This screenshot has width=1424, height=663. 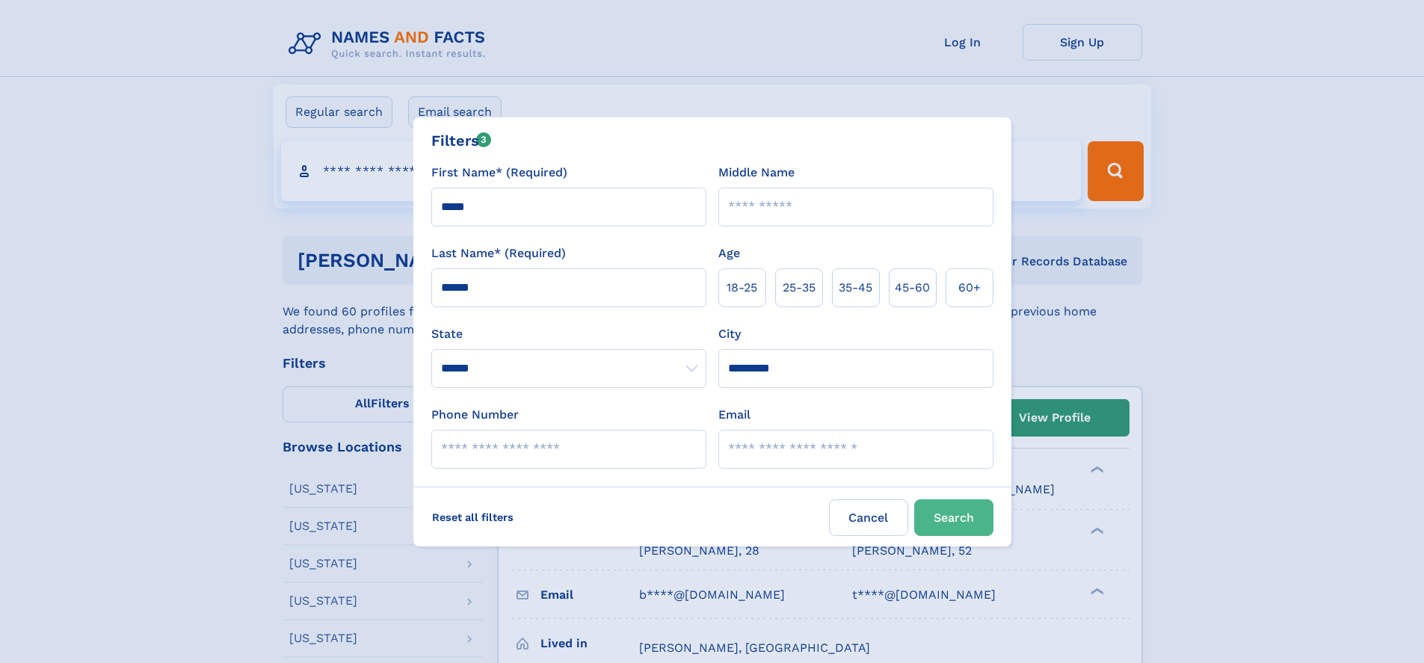 I want to click on span: 60+, so click(x=969, y=288).